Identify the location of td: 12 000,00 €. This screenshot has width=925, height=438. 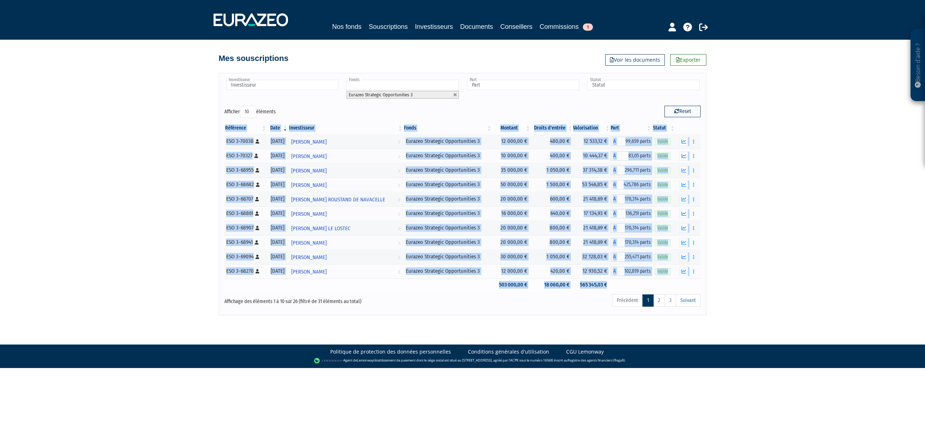
(511, 142).